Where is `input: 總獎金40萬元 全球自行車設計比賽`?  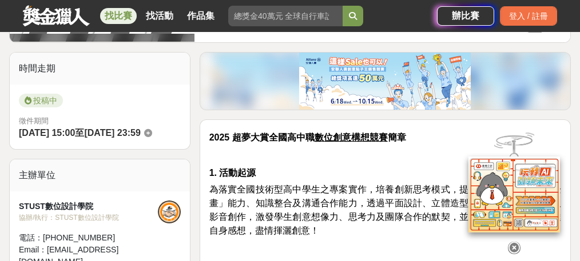
input: 總獎金40萬元 全球自行車設計比賽 is located at coordinates (285, 16).